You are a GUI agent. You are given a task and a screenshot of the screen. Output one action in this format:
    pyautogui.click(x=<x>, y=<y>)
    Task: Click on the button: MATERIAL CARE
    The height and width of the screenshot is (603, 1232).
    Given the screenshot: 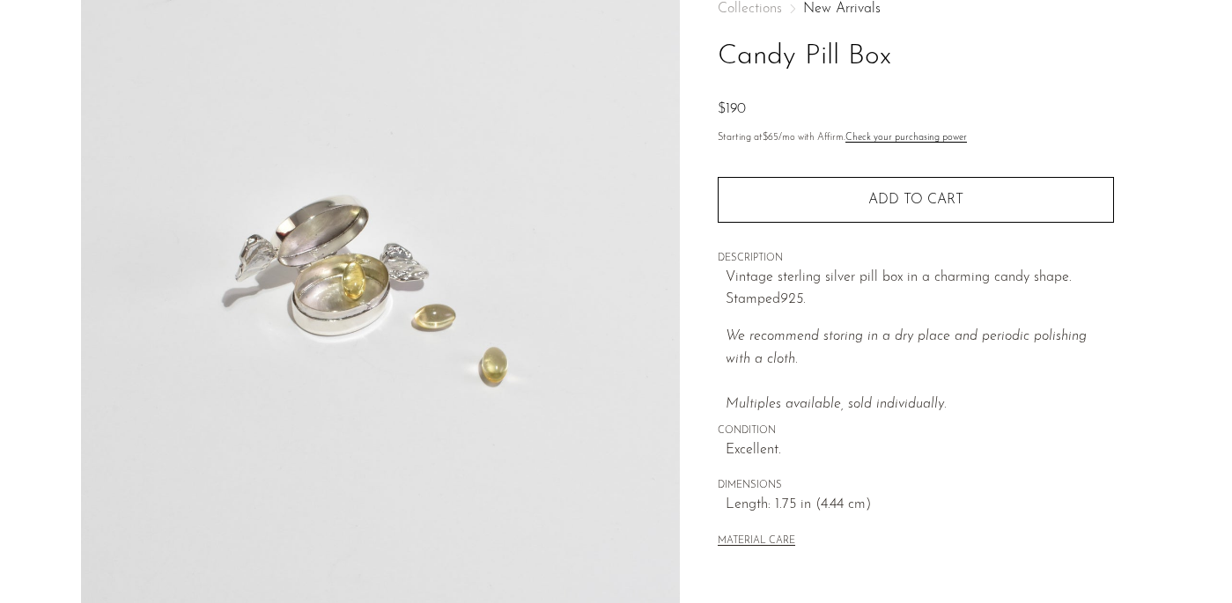 What is the action you would take?
    pyautogui.click(x=756, y=541)
    